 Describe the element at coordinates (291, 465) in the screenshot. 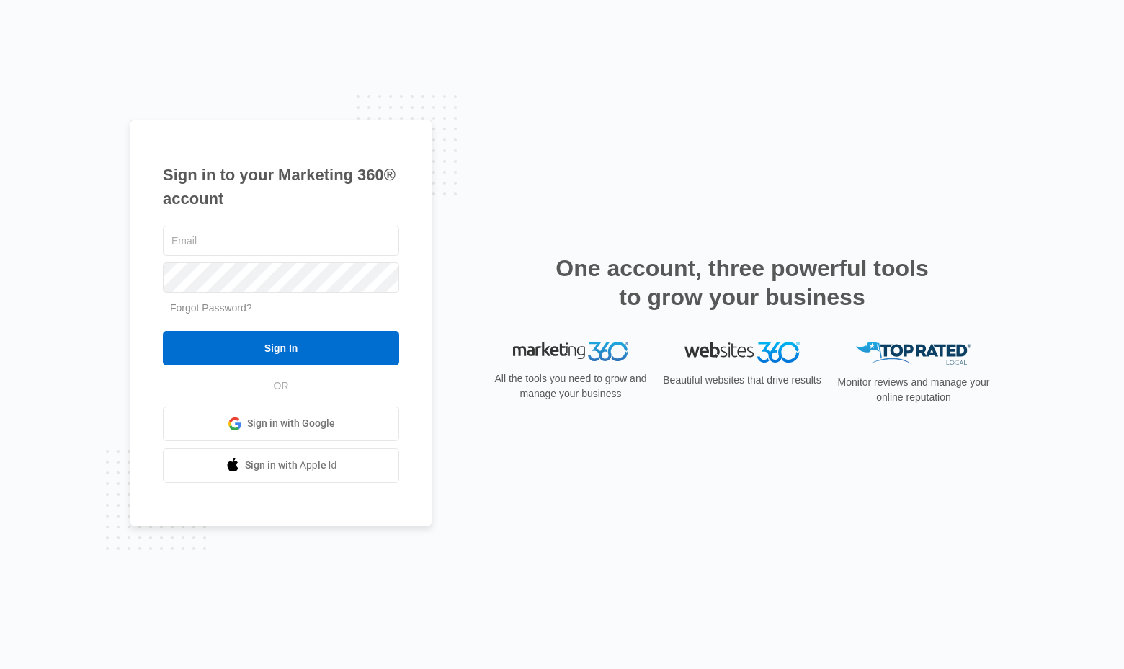

I see `span: Sign in with Apple Id` at that location.